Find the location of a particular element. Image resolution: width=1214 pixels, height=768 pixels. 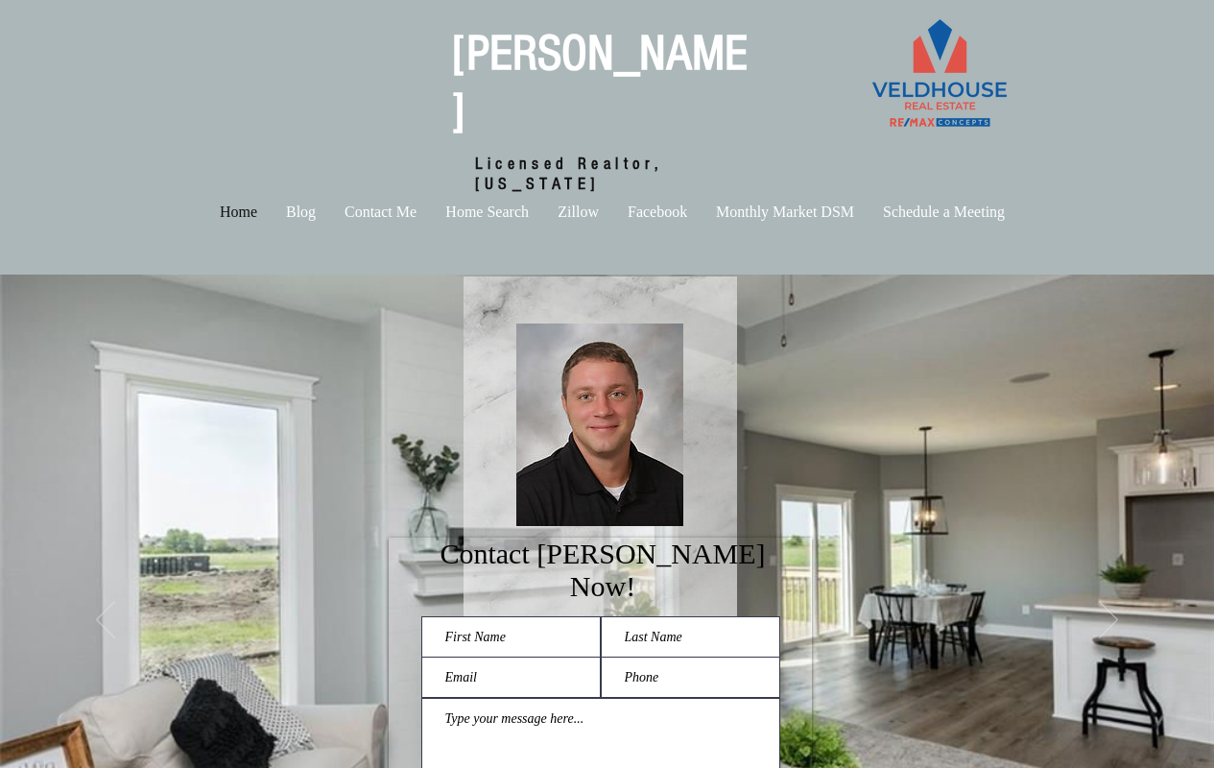

p: Contact Me is located at coordinates (380, 211).